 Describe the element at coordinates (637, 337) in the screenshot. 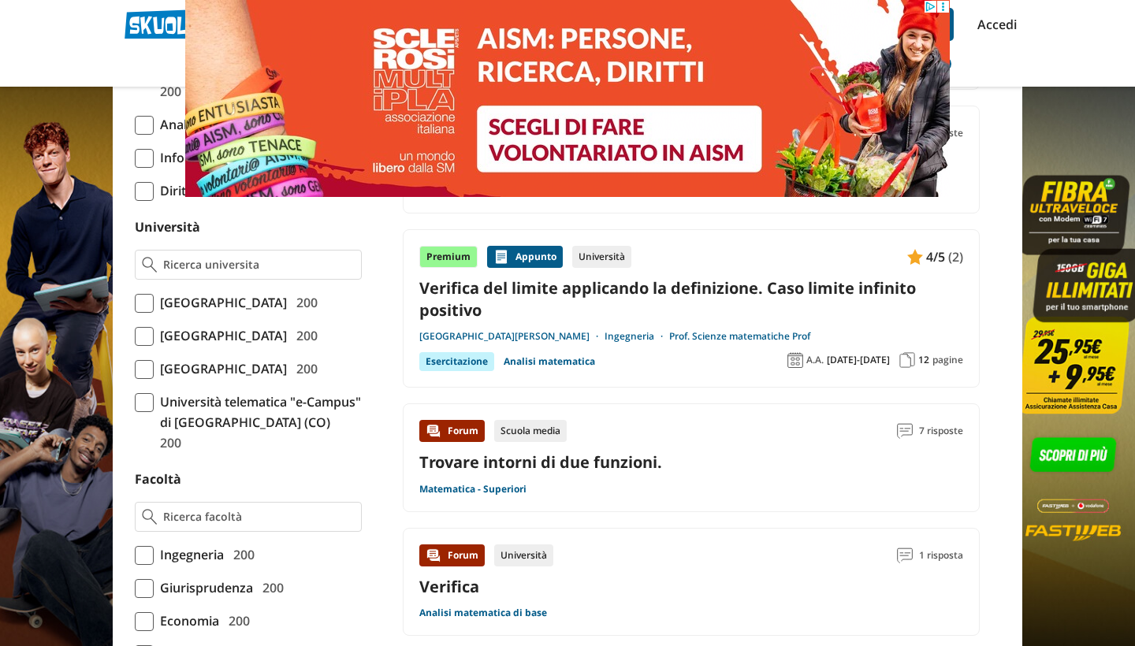

I see `a: Ingegneria` at that location.